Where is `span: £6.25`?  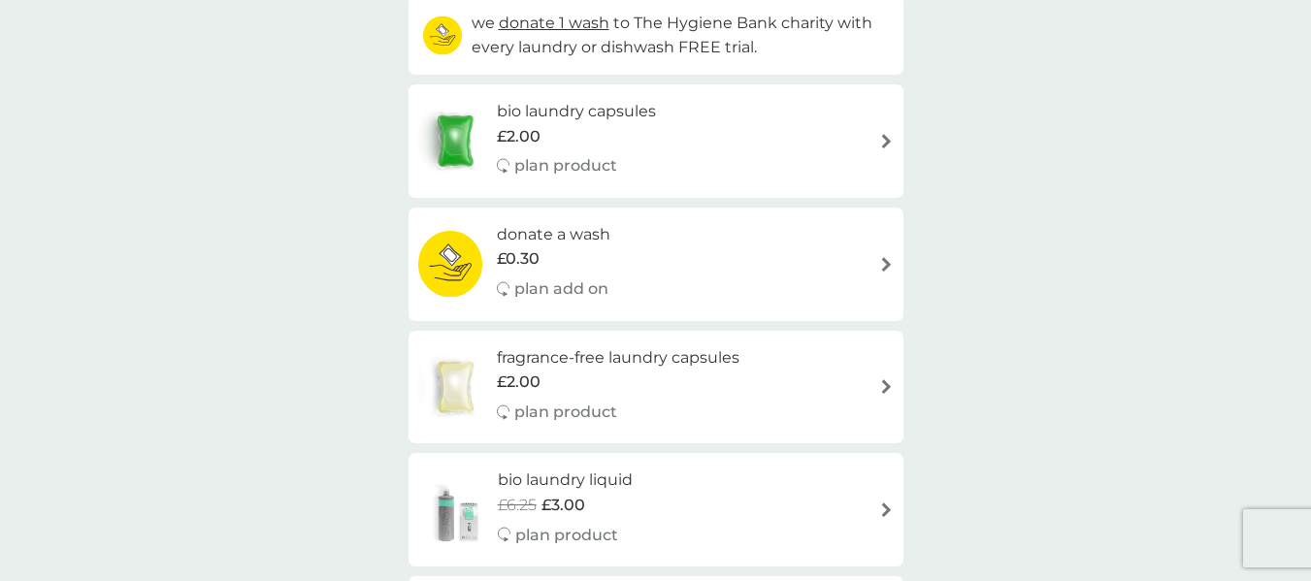 span: £6.25 is located at coordinates (517, 506).